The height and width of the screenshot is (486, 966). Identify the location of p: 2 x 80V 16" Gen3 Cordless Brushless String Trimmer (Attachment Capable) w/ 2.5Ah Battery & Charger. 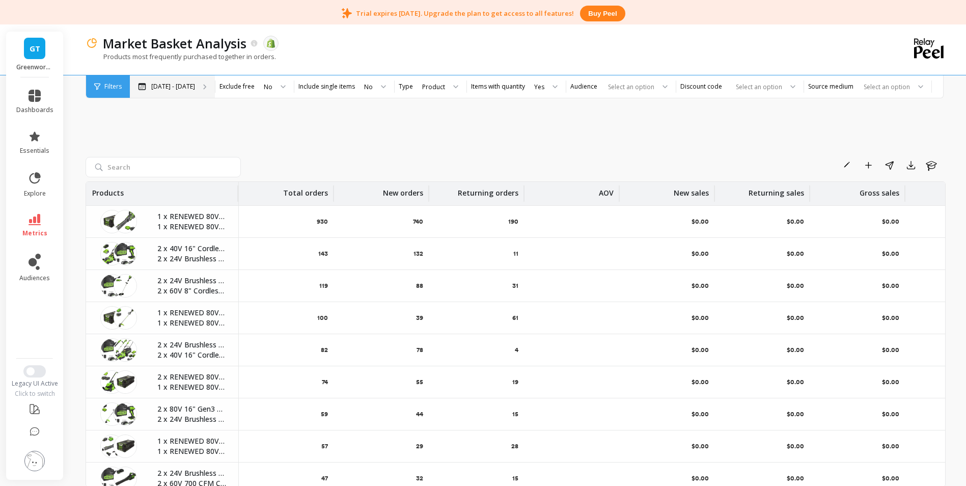
(192, 409).